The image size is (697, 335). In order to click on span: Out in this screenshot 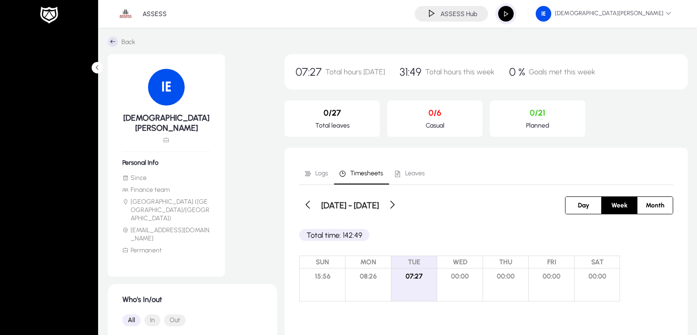, I will do `click(175, 320)`.